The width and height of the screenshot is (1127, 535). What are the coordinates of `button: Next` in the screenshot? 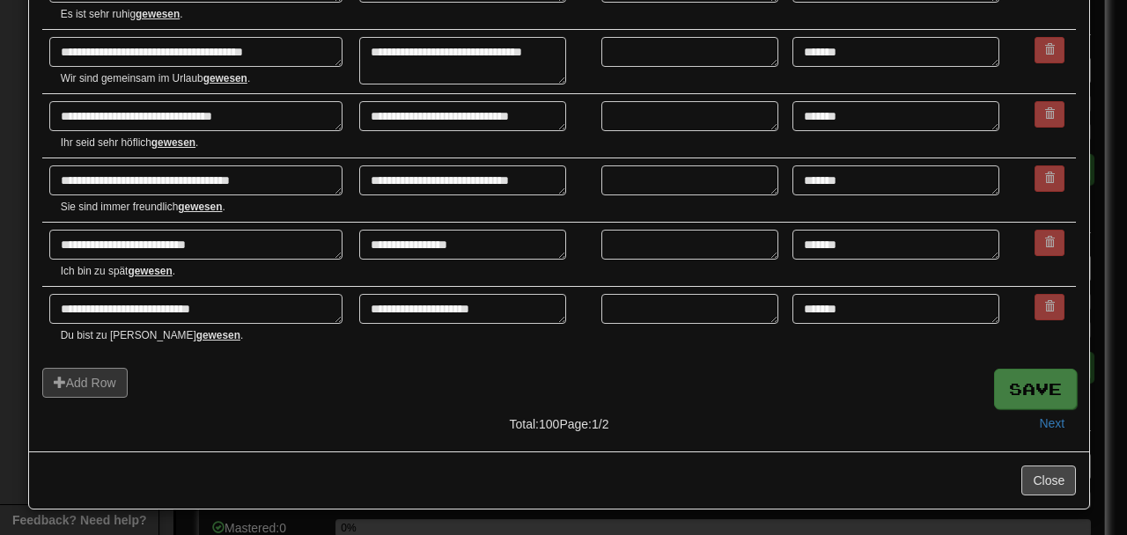 It's located at (1051, 424).